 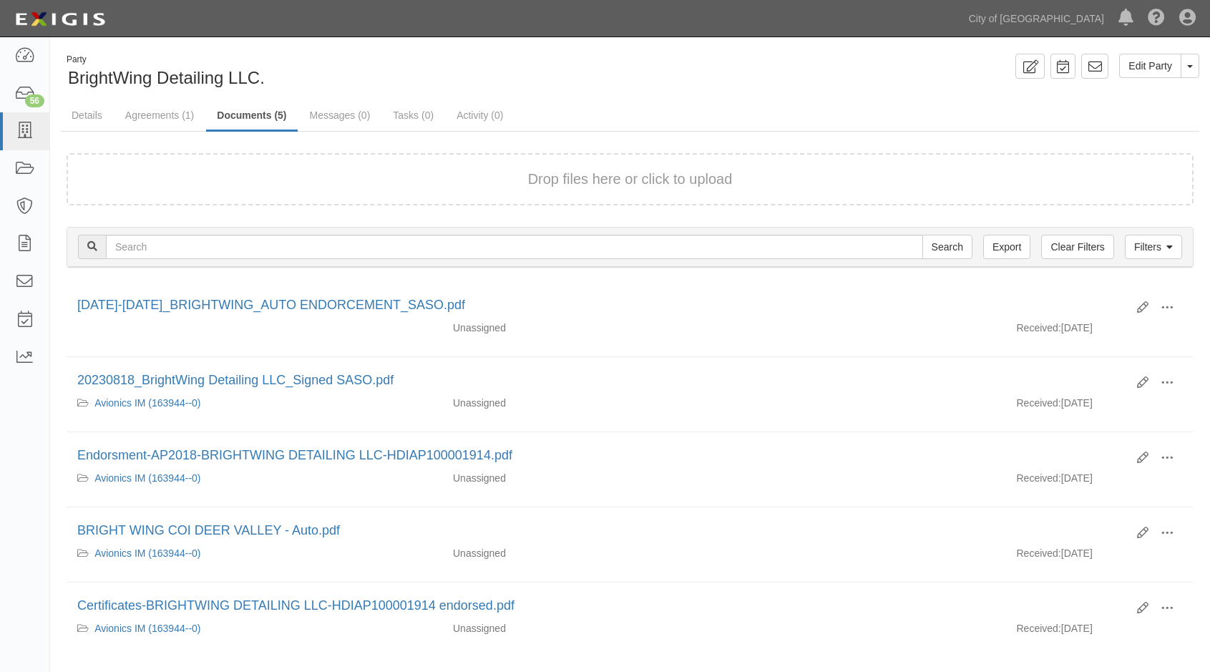 What do you see at coordinates (1007, 247) in the screenshot?
I see `a: Export` at bounding box center [1007, 247].